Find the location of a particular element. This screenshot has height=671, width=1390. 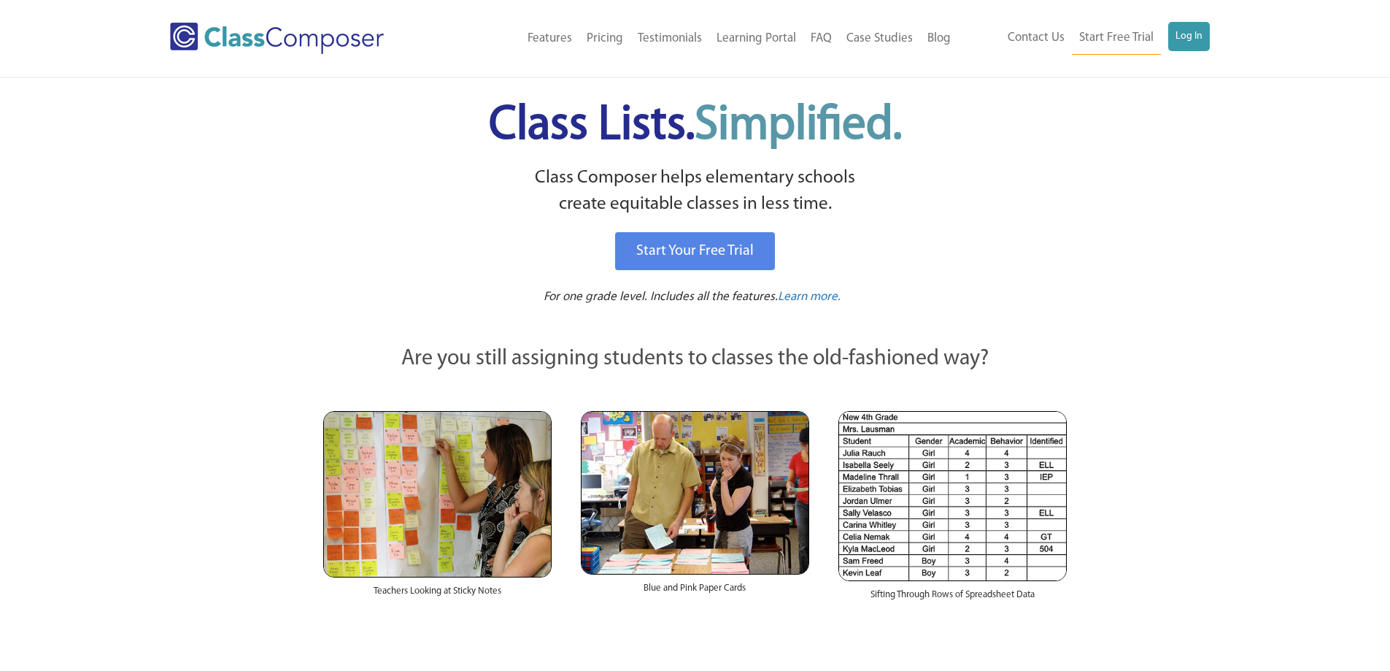

a: Contact Us is located at coordinates (1036, 38).